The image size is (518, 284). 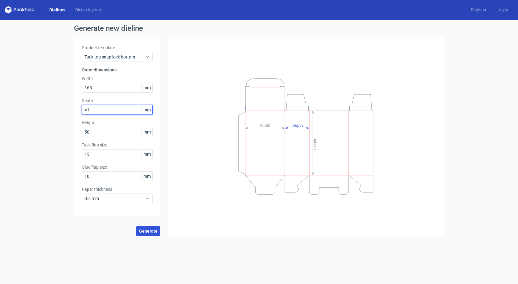 I want to click on button: Generate, so click(x=148, y=231).